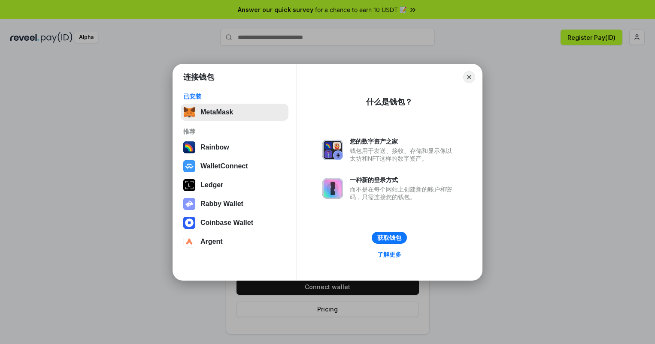 This screenshot has width=655, height=344. Describe the element at coordinates (234, 97) in the screenshot. I see `div: 已安装` at that location.